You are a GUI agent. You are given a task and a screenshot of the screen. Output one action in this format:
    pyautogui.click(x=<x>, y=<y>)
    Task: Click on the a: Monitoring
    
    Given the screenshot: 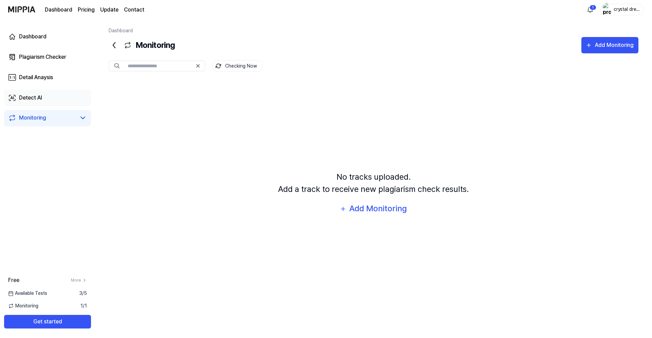 What is the action you would take?
    pyautogui.click(x=42, y=118)
    